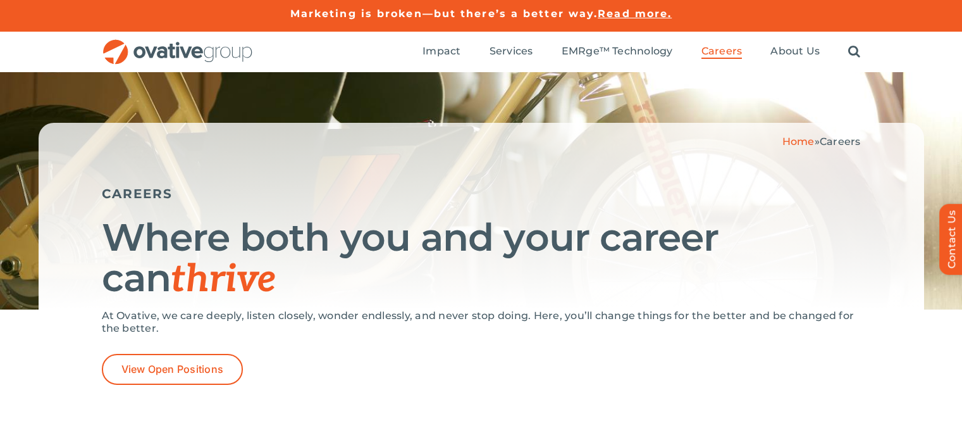  I want to click on a: Services, so click(511, 52).